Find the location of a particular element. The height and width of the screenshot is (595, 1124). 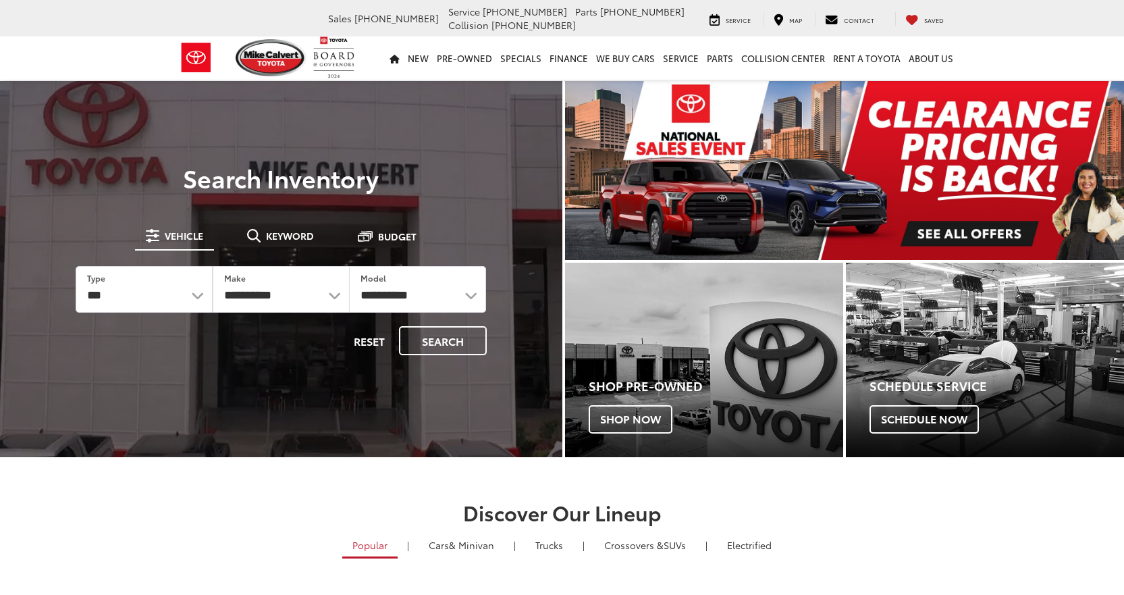

a: Map is located at coordinates (788, 19).